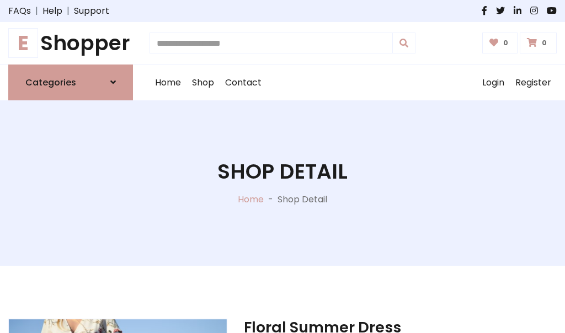  I want to click on a: Shop, so click(203, 83).